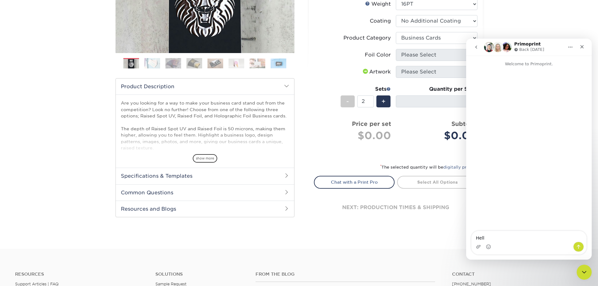  Describe the element at coordinates (205, 209) in the screenshot. I see `h2: Resources and Blogs` at that location.